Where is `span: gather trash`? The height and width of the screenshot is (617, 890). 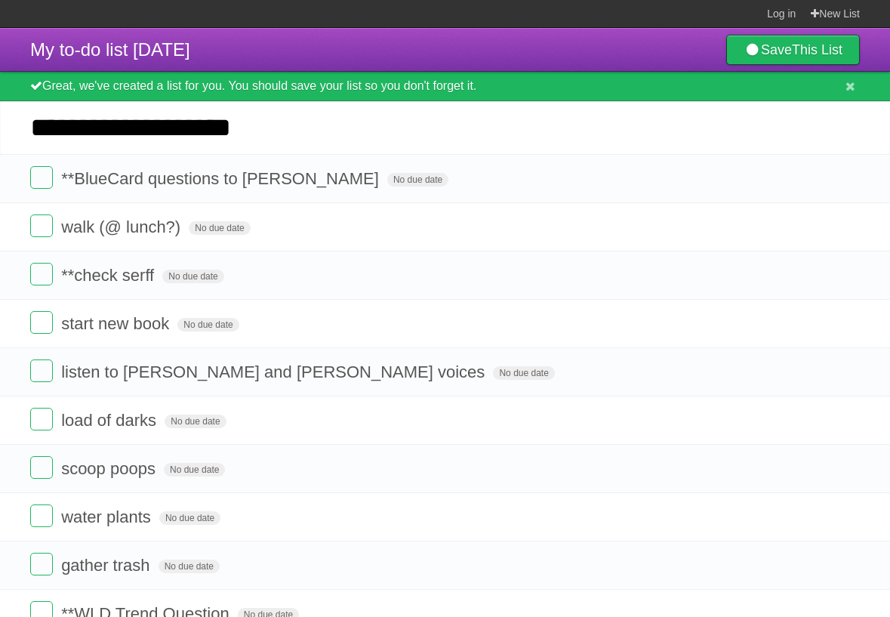 span: gather trash is located at coordinates (107, 565).